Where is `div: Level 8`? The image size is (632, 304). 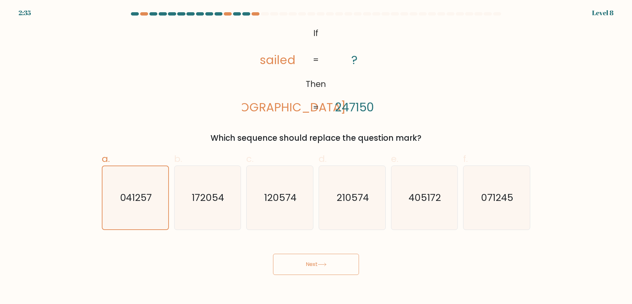 div: Level 8 is located at coordinates (603, 13).